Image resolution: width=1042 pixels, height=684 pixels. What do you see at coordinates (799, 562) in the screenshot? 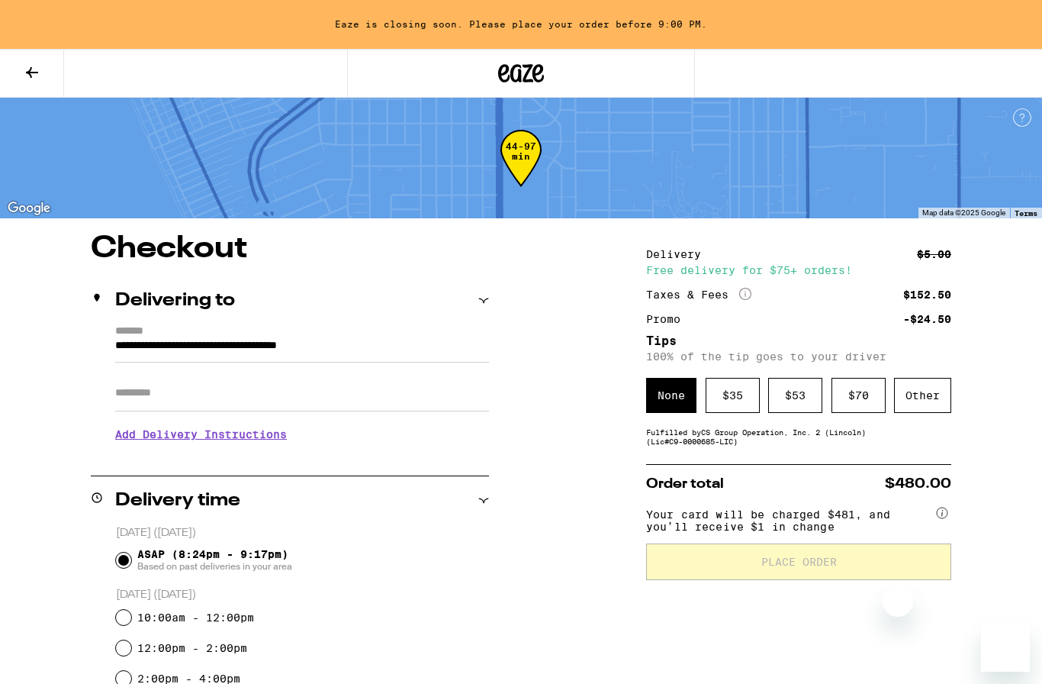
I see `button: Place Order` at bounding box center [799, 562].